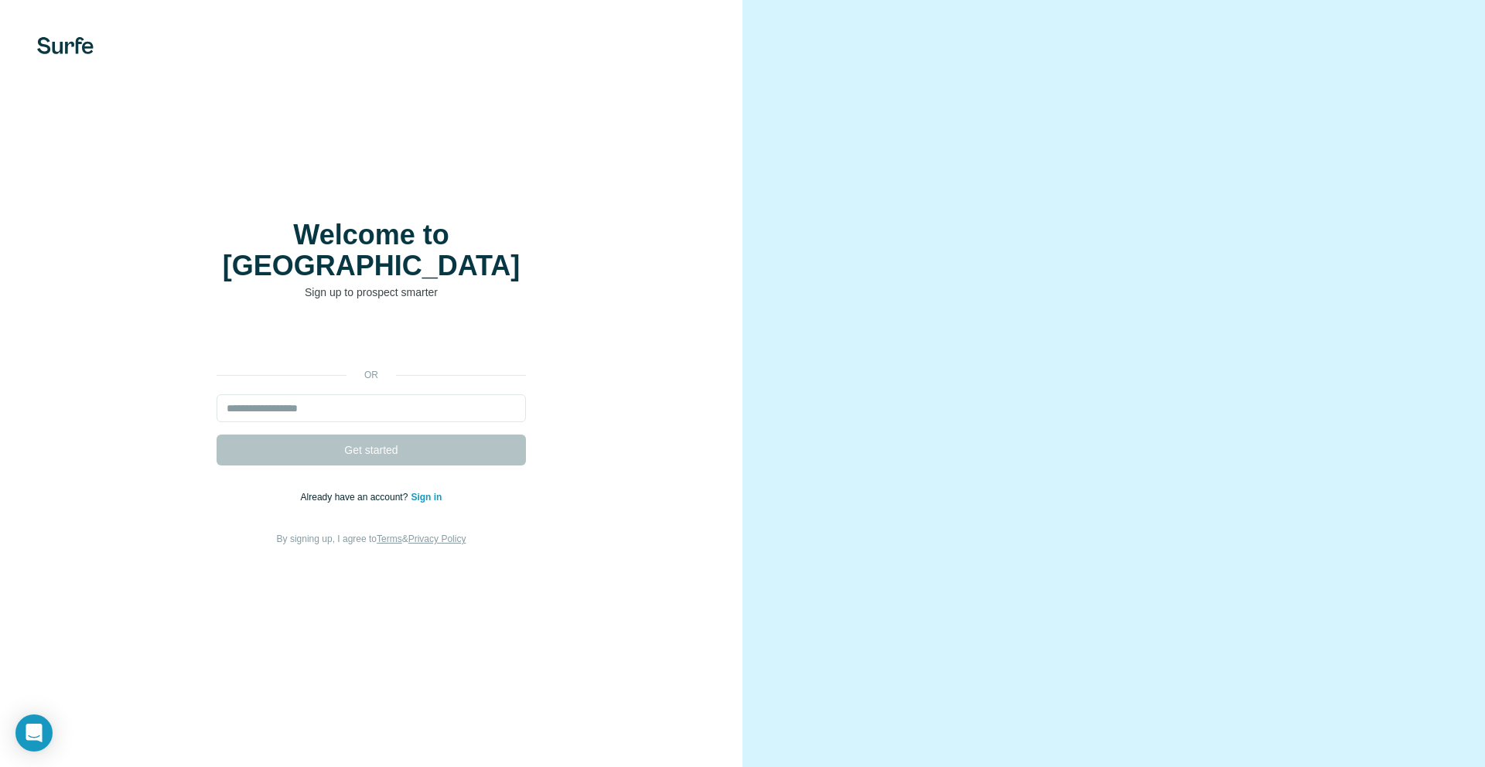 This screenshot has height=767, width=1485. Describe the element at coordinates (34, 733) in the screenshot. I see `div: Open Intercom Messenger` at that location.